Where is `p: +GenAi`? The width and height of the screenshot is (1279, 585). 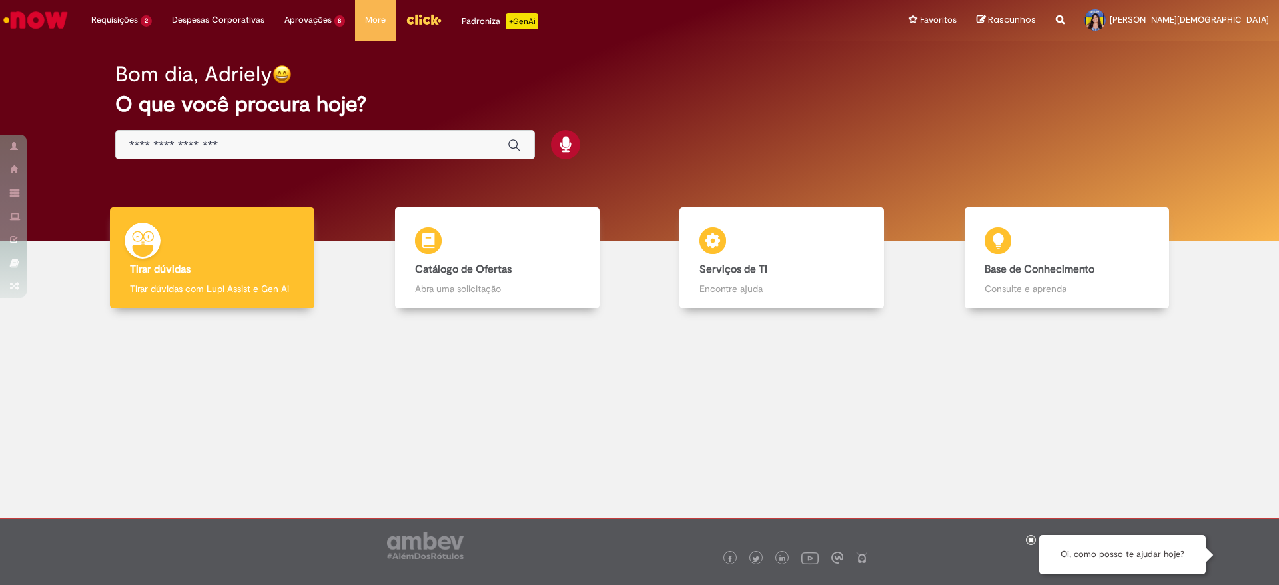 p: +GenAi is located at coordinates (522, 21).